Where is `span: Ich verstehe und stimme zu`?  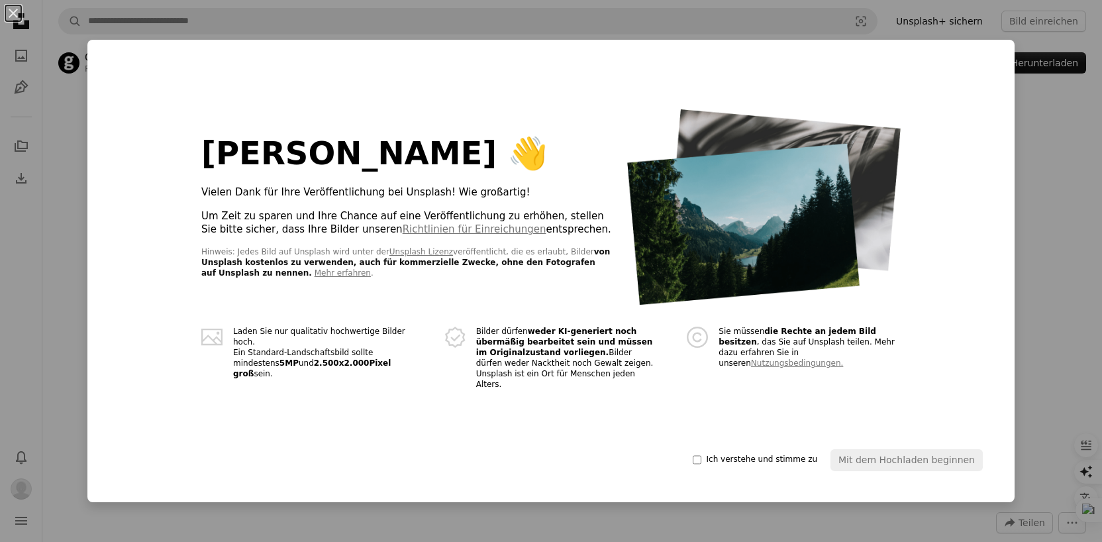 span: Ich verstehe und stimme zu is located at coordinates (762, 460).